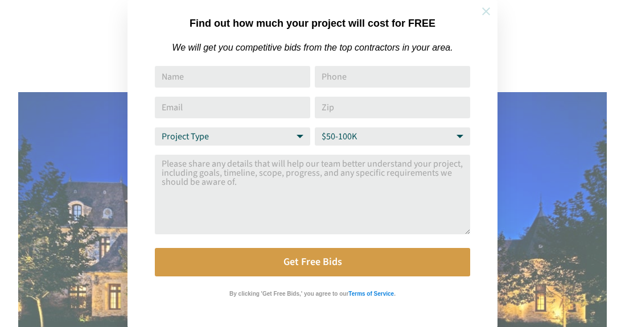 This screenshot has height=327, width=625. What do you see at coordinates (371, 294) in the screenshot?
I see `strong: Terms of Service` at bounding box center [371, 294].